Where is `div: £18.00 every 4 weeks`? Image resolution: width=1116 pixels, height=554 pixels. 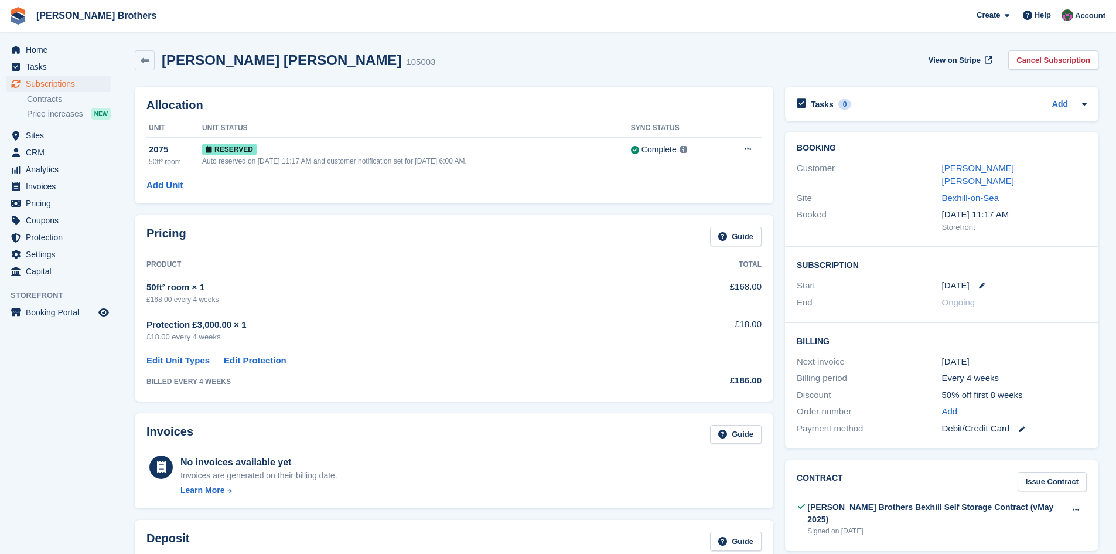 div: £18.00 every 4 weeks is located at coordinates (397, 337).